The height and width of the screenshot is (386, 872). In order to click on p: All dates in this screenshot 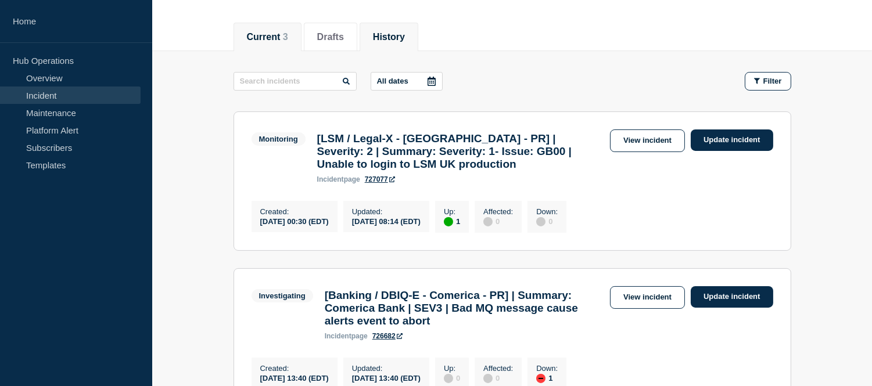, I will do `click(392, 81)`.